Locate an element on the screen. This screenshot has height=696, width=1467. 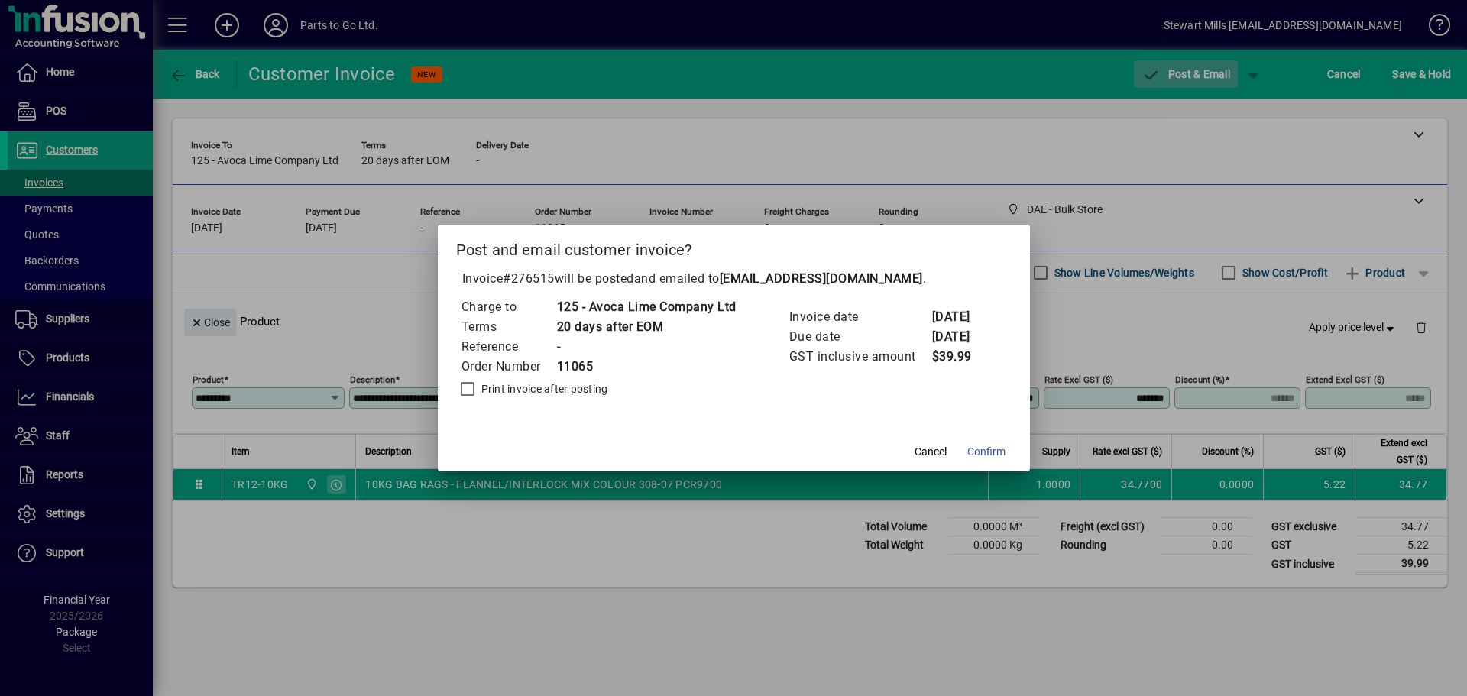
td: 20 days after EOM is located at coordinates (646, 327).